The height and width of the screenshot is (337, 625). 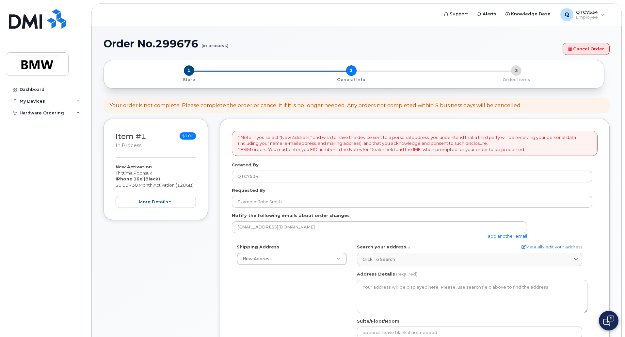 I want to click on button: more details, so click(x=156, y=202).